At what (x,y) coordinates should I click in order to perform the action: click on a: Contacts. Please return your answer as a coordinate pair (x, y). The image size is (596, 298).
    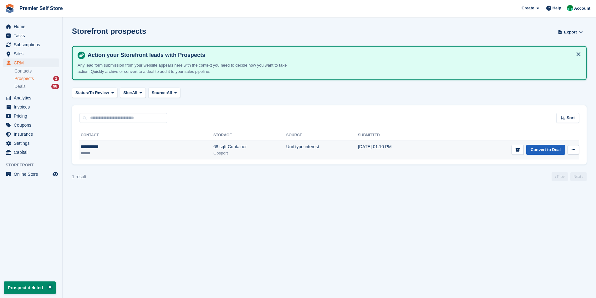
    Looking at the image, I should click on (37, 71).